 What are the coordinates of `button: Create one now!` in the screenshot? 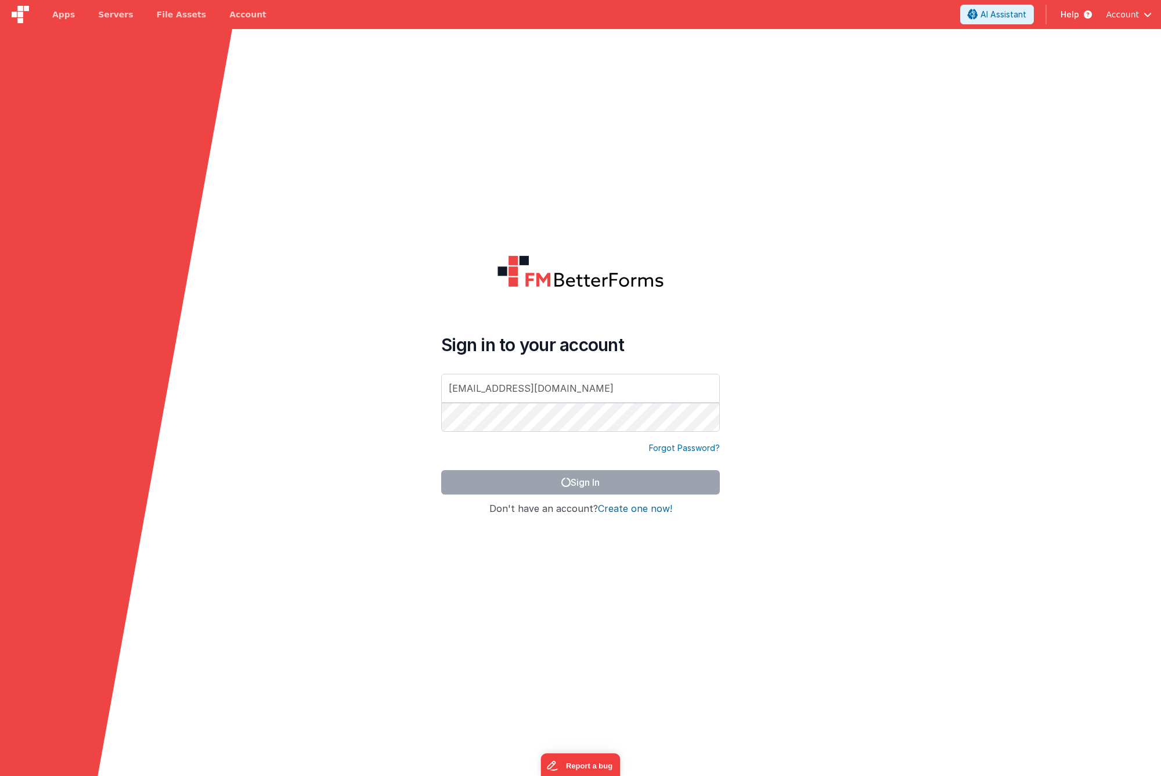 It's located at (635, 509).